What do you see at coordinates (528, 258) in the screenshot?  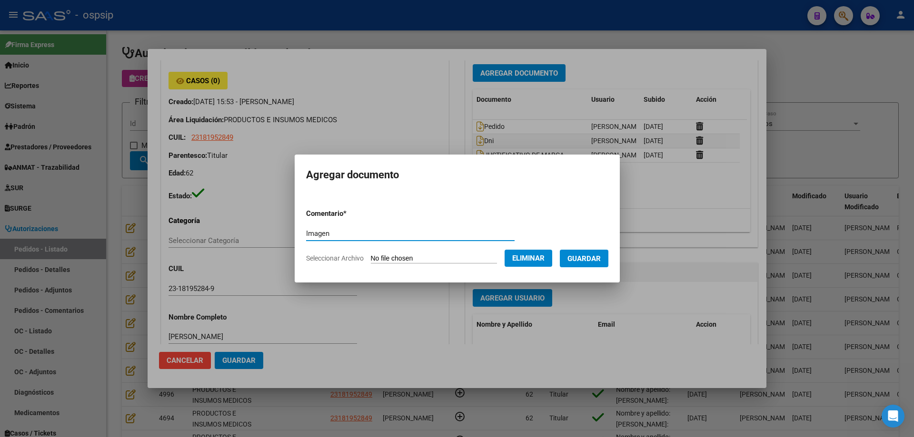 I see `span: Eliminar` at bounding box center [528, 258].